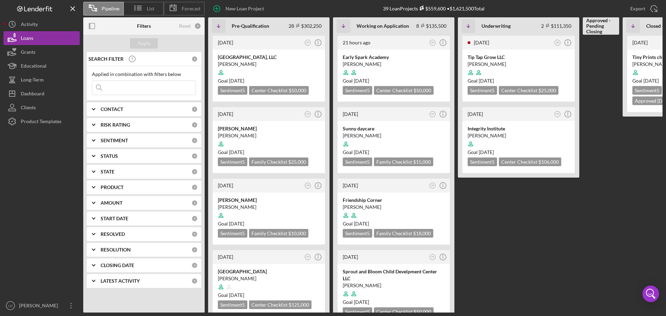  What do you see at coordinates (42, 121) in the screenshot?
I see `a: Product Templates` at bounding box center [42, 121].